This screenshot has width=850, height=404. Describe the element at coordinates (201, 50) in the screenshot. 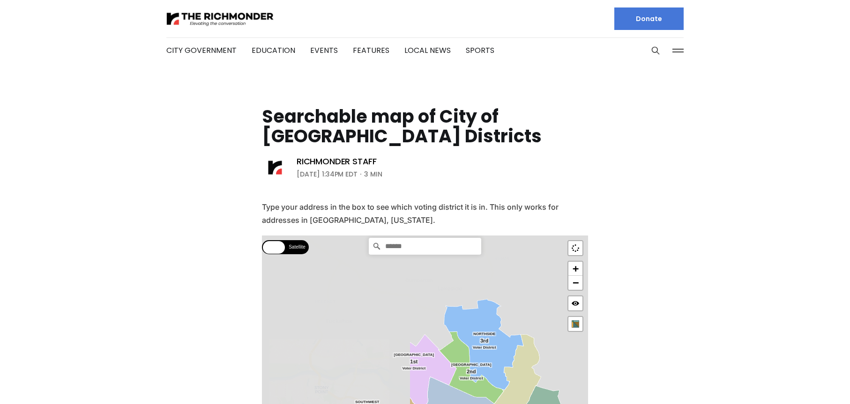

I see `a: City Government` at that location.